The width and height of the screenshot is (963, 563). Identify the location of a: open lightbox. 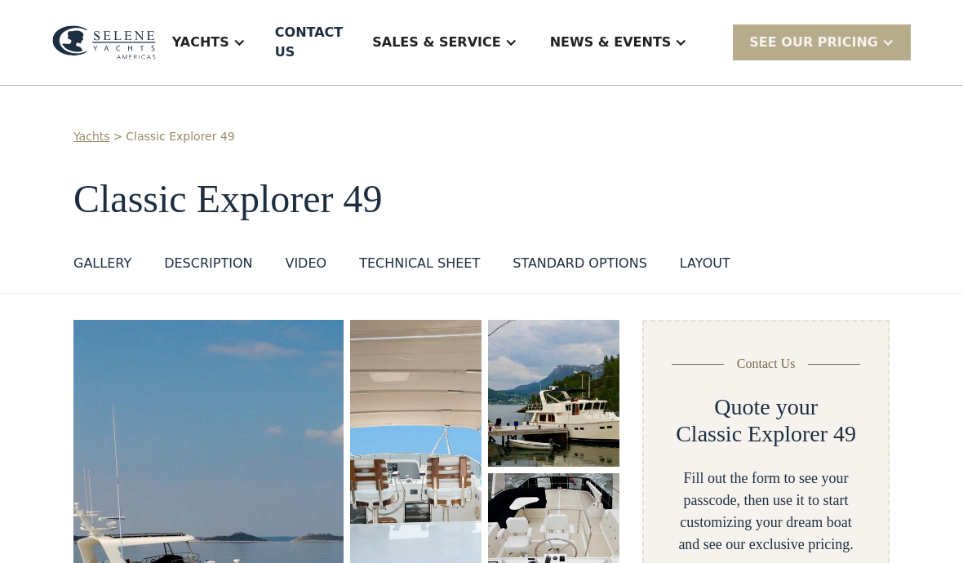
(553, 393).